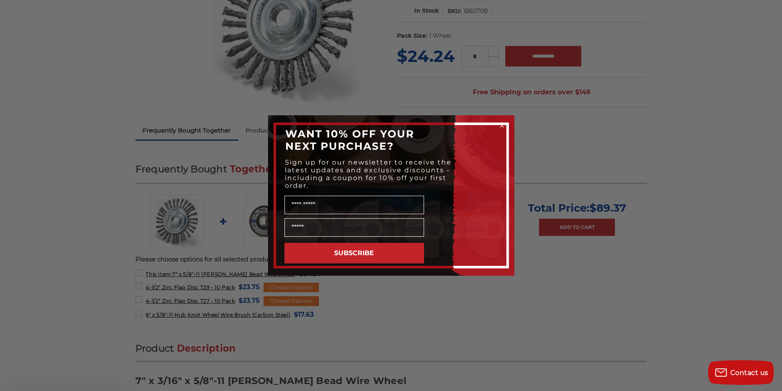 This screenshot has height=391, width=782. What do you see at coordinates (750, 373) in the screenshot?
I see `span: Contact us` at bounding box center [750, 373].